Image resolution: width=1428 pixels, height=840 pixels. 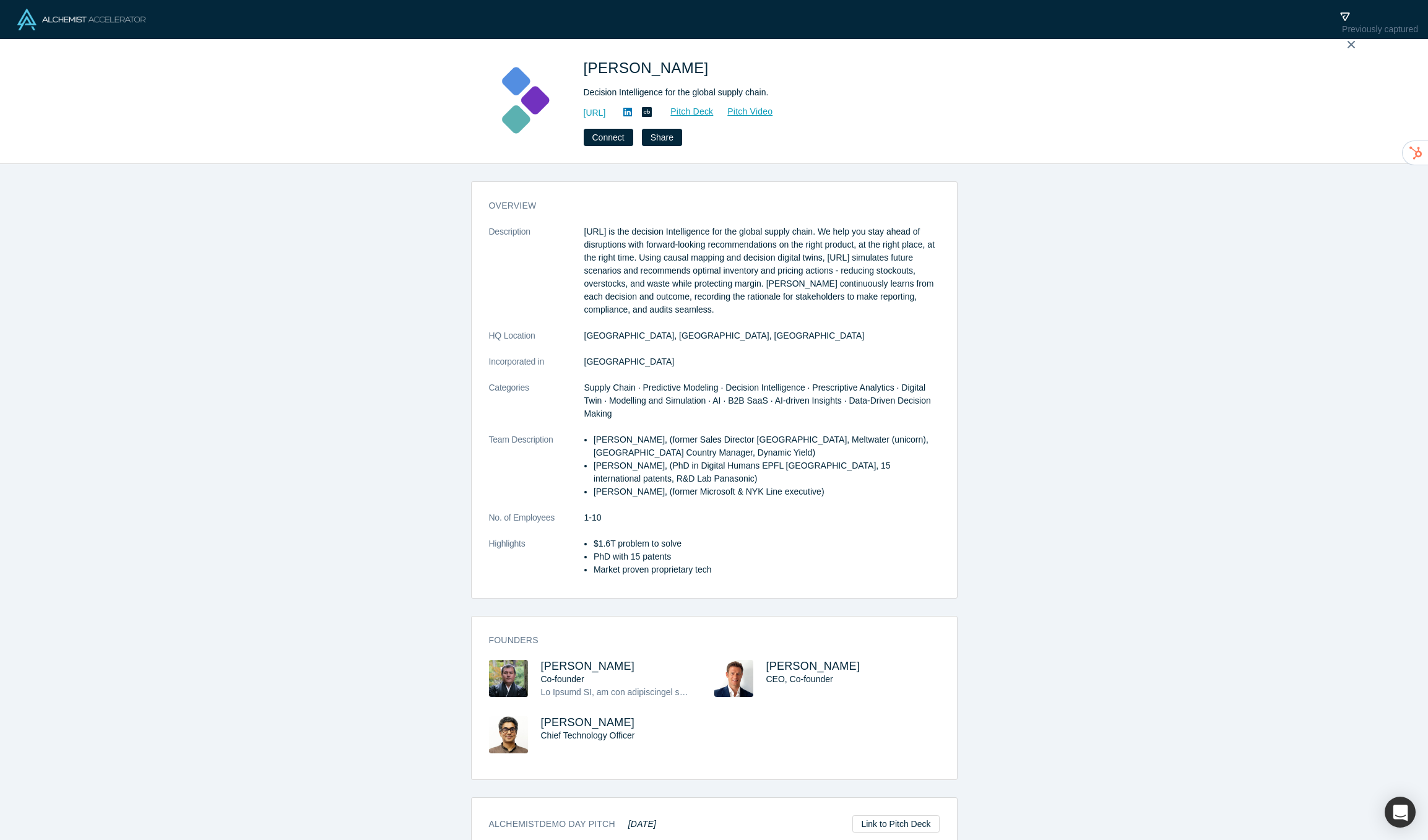 What do you see at coordinates (563, 679) in the screenshot?
I see `span: Co-founder` at bounding box center [563, 679].